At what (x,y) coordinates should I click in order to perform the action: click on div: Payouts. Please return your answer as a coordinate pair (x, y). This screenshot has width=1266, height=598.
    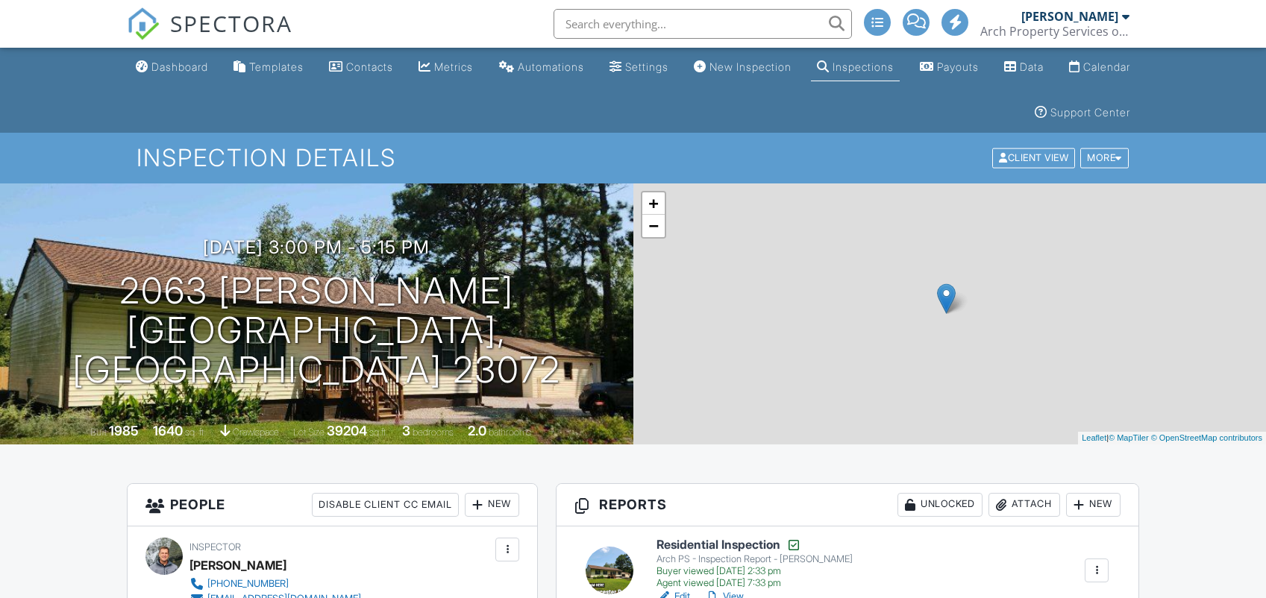
    Looking at the image, I should click on (958, 66).